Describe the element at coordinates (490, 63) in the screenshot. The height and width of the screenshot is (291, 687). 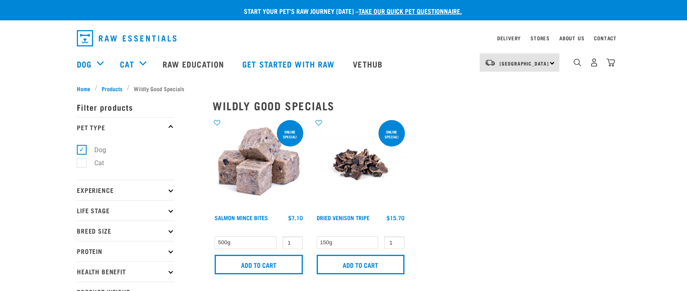
I see `img: van-moving.png` at that location.